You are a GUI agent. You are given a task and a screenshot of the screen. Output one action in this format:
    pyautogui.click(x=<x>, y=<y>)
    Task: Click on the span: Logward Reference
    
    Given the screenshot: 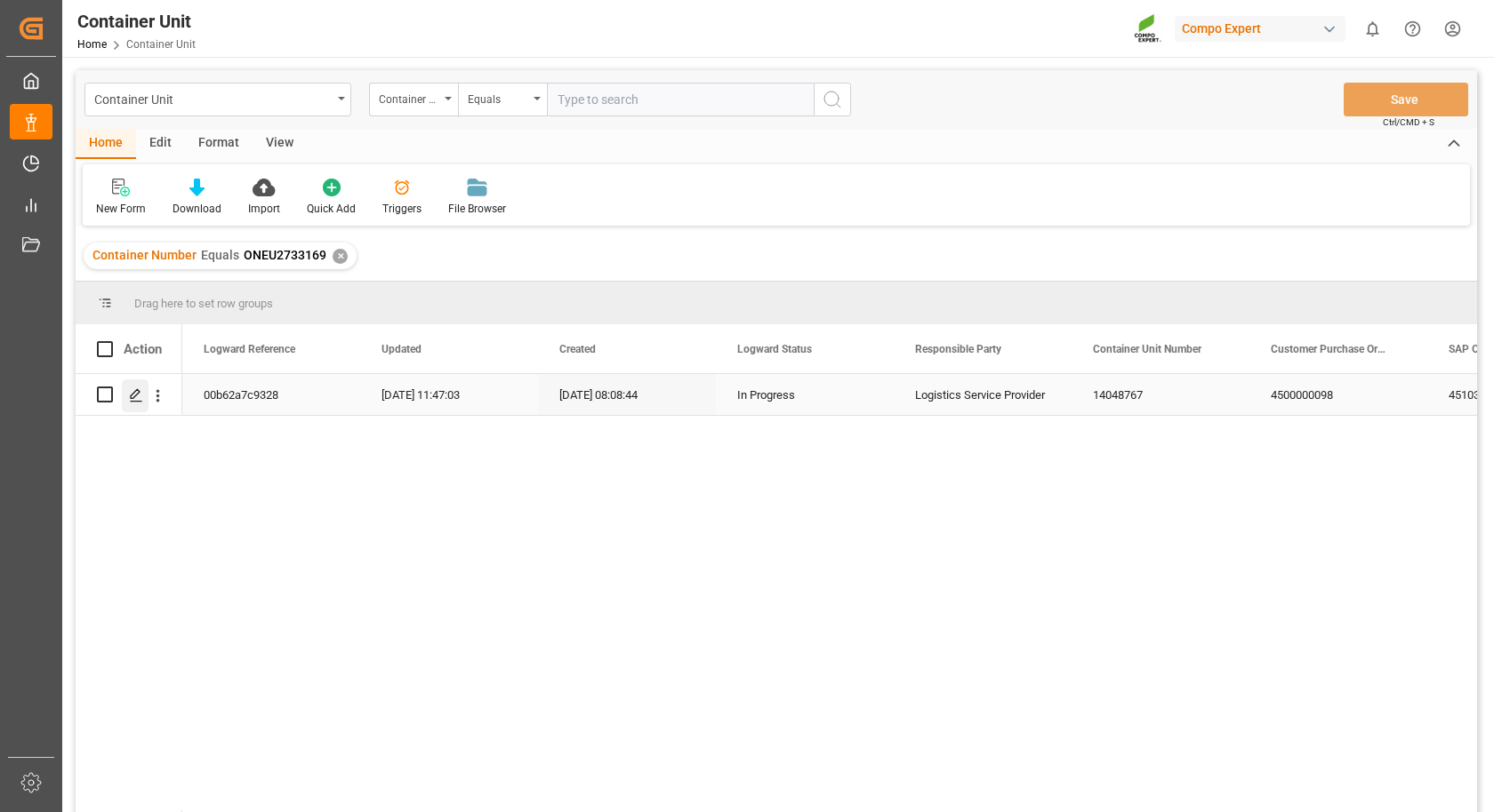 What is the action you would take?
    pyautogui.click(x=249, y=349)
    